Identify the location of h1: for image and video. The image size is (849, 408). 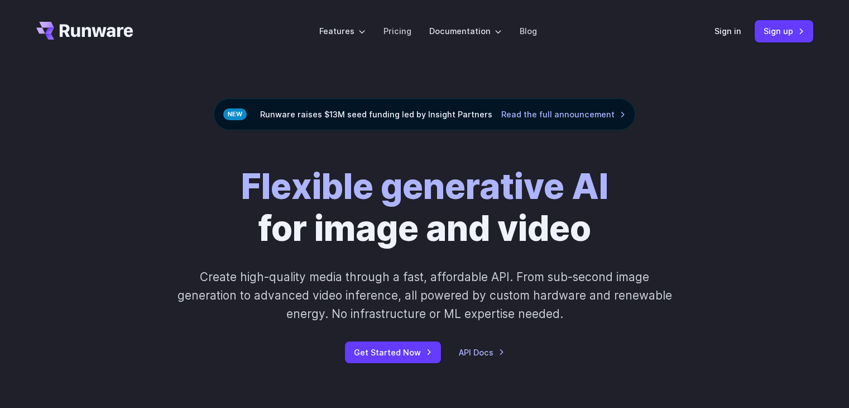
(425, 208).